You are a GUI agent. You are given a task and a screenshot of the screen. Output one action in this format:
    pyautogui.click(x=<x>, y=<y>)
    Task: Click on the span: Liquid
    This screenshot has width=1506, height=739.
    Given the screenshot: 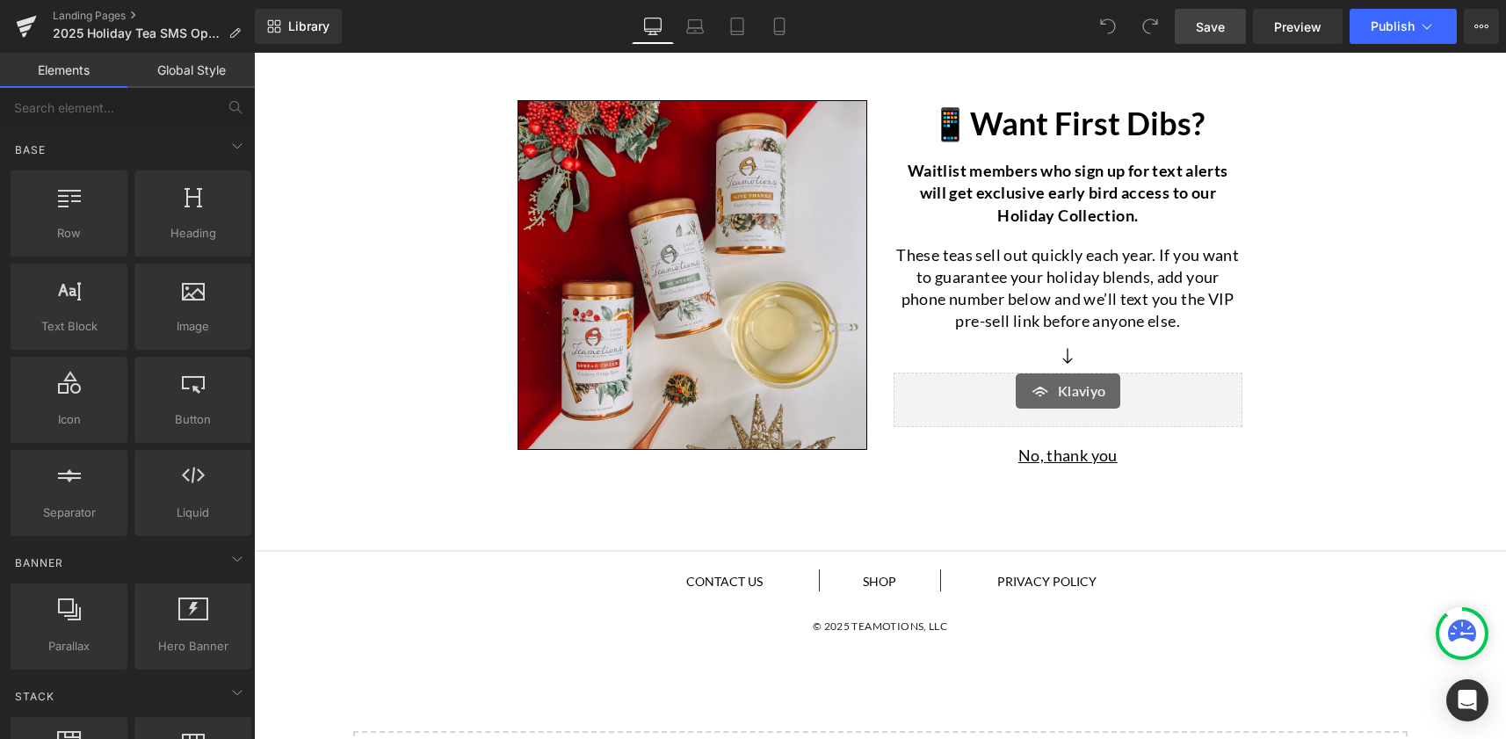 What is the action you would take?
    pyautogui.click(x=192, y=512)
    